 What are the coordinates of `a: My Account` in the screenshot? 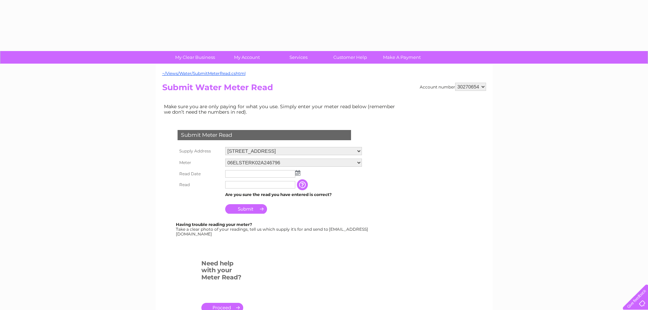 It's located at (247, 57).